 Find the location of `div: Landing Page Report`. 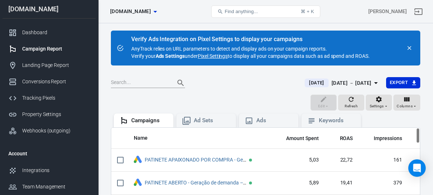

div: Landing Page Report is located at coordinates (56, 65).